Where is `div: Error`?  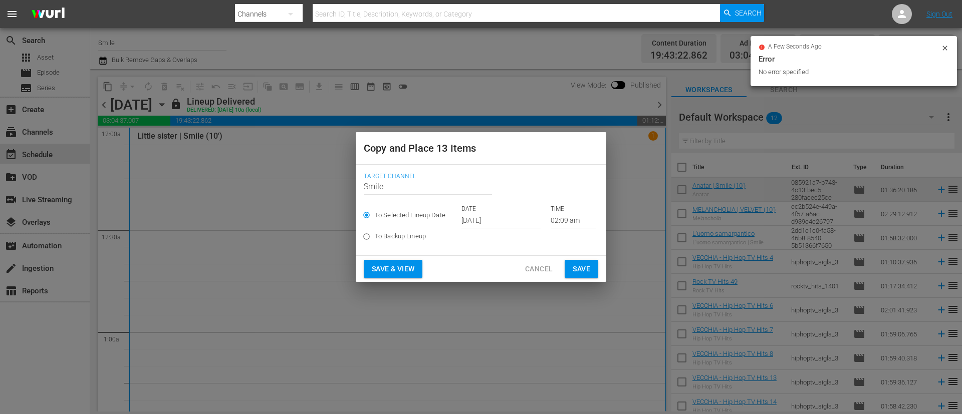
div: Error is located at coordinates (854, 59).